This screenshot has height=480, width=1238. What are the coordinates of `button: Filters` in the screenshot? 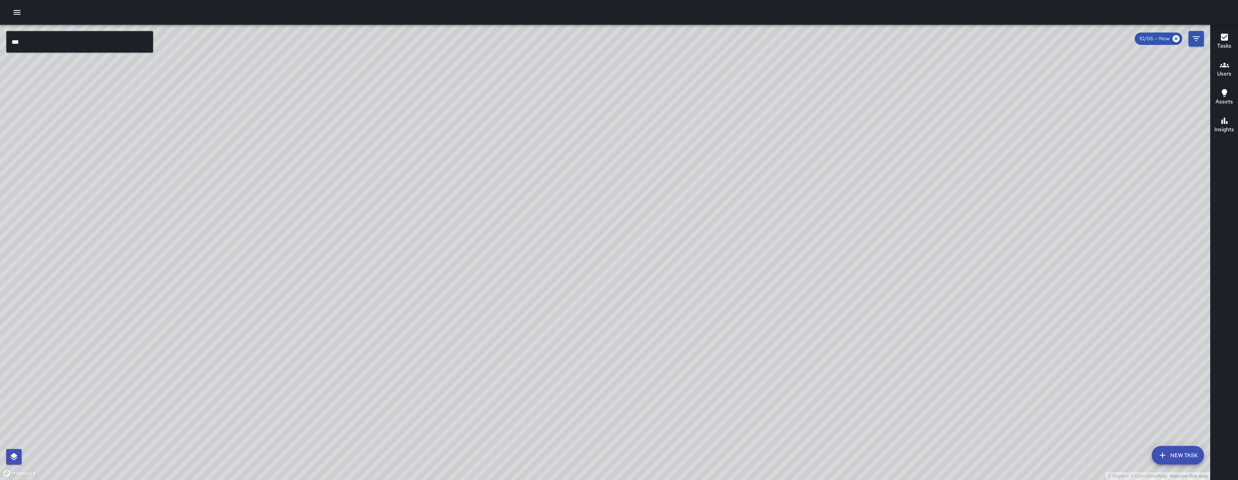 It's located at (1197, 39).